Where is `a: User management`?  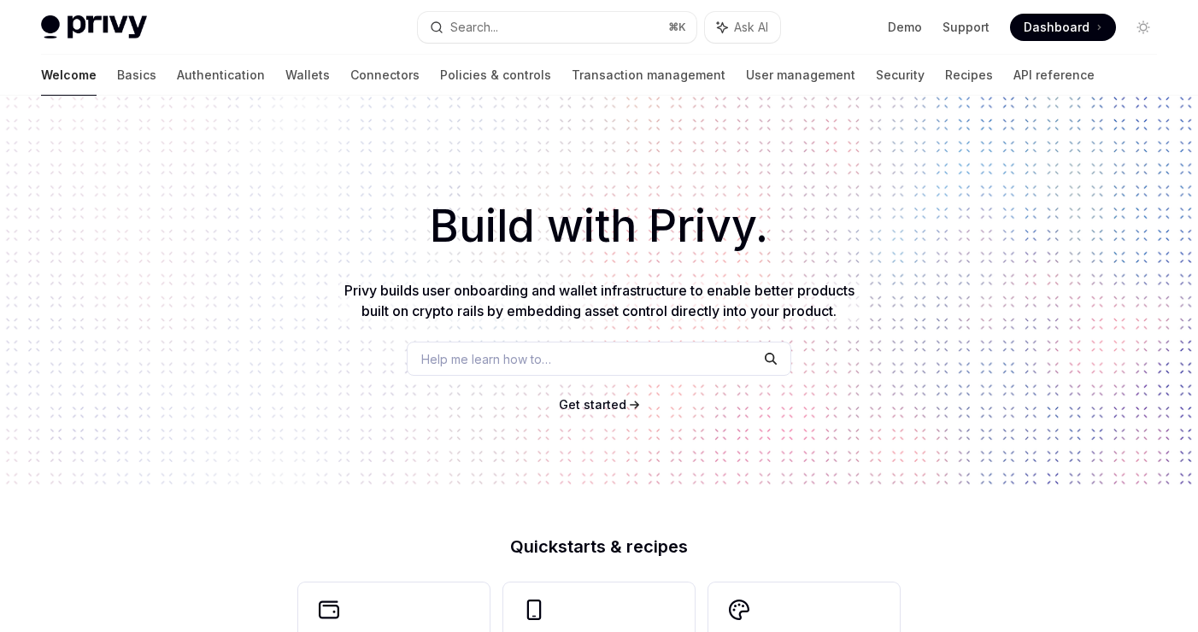 a: User management is located at coordinates (801, 75).